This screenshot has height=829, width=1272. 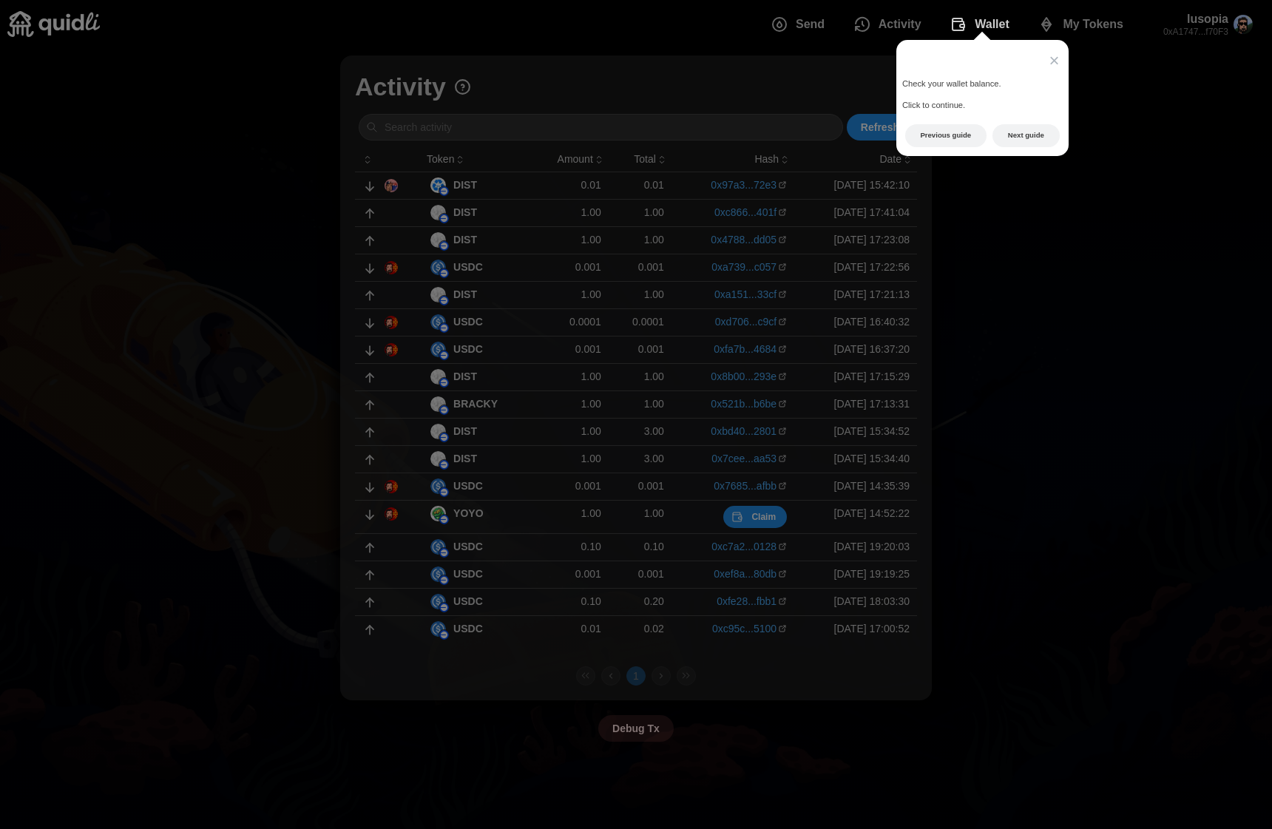 What do you see at coordinates (1083, 24) in the screenshot?
I see `button: My Tokens` at bounding box center [1083, 24].